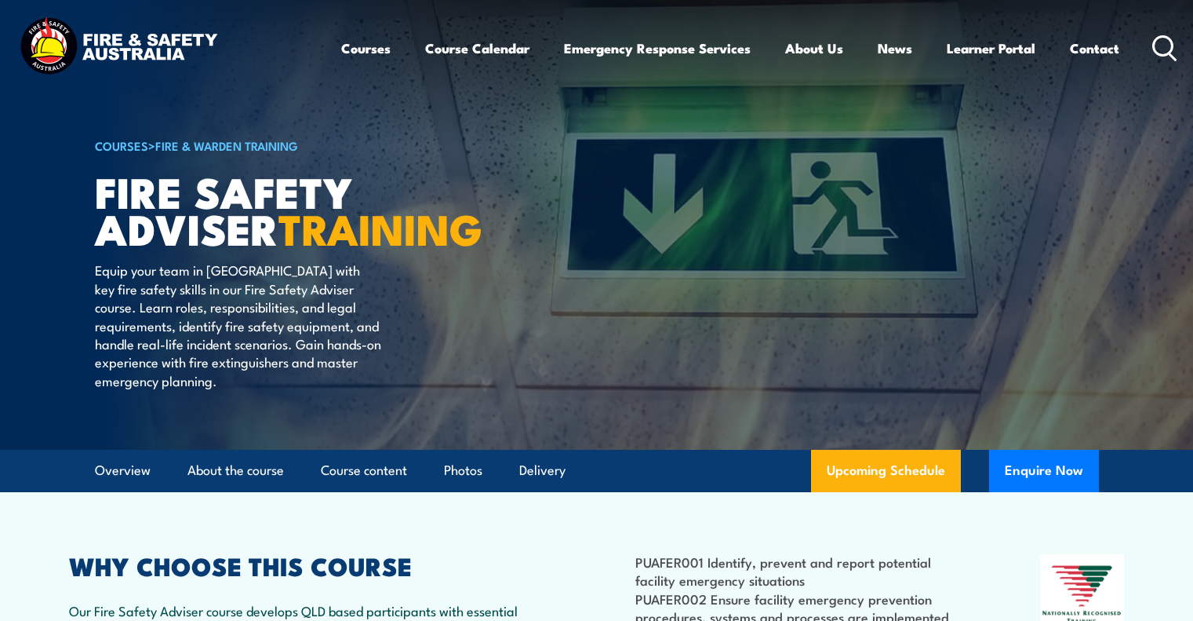 This screenshot has height=621, width=1193. I want to click on a: Learner Portal, so click(991, 48).